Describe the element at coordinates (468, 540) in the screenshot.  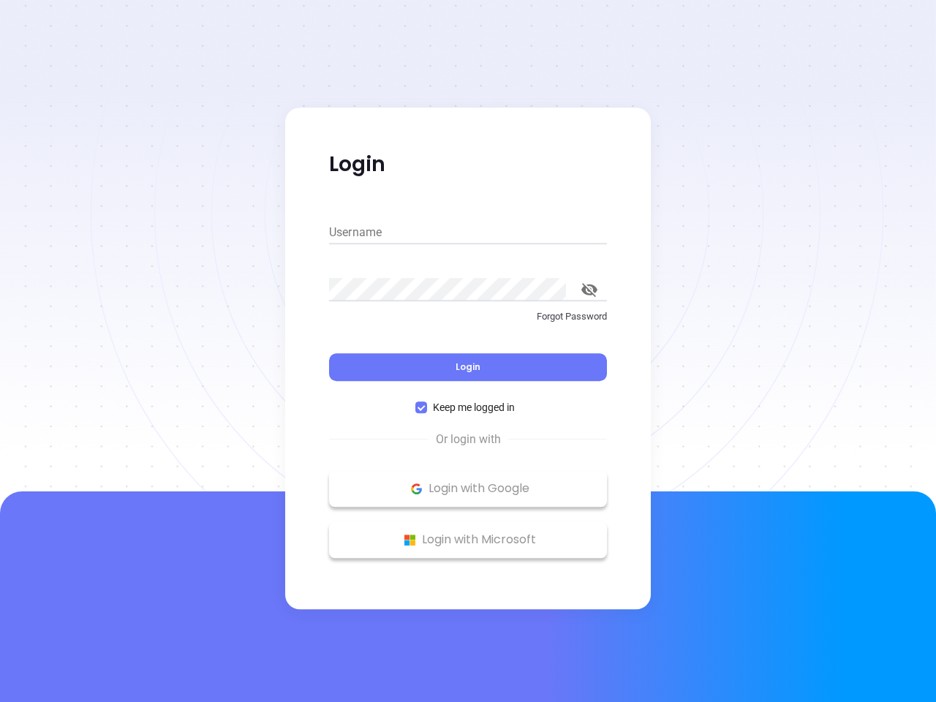
I see `p: Login with Microsoft` at that location.